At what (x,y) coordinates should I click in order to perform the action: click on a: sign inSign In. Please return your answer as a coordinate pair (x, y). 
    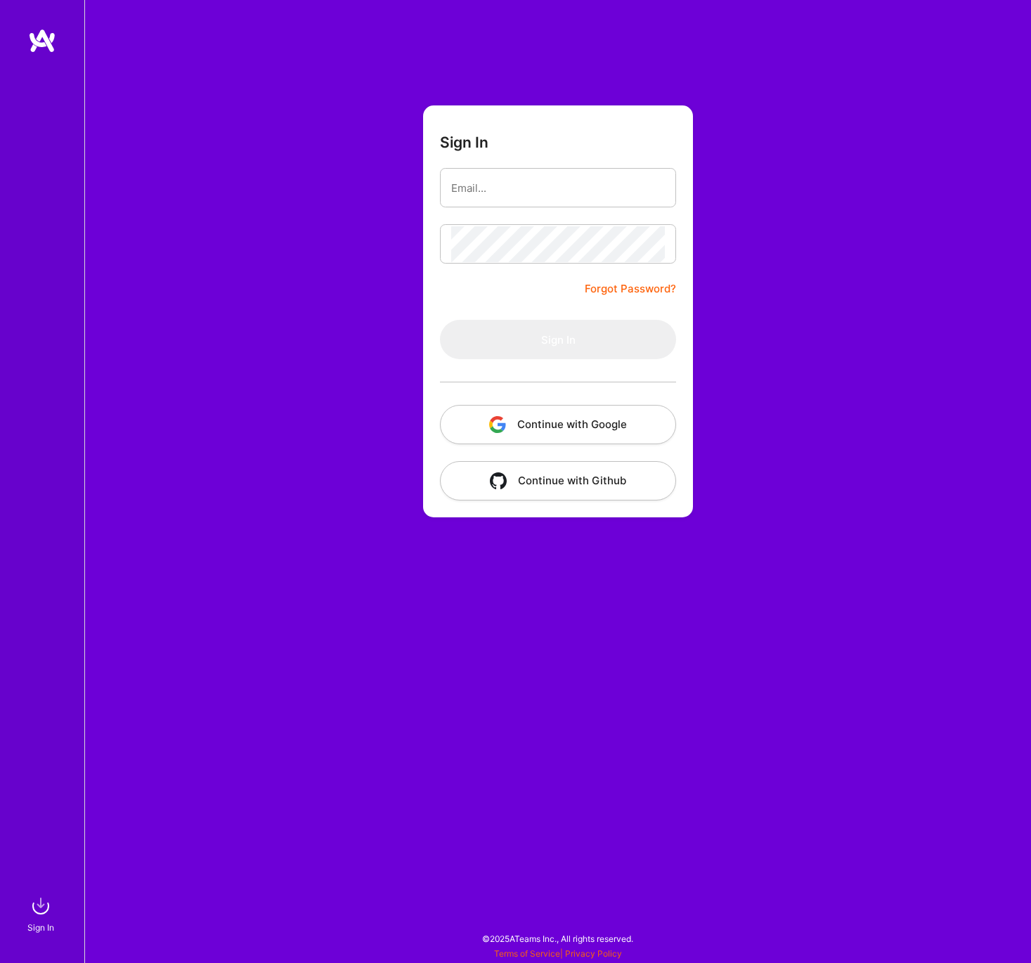
    Looking at the image, I should click on (42, 913).